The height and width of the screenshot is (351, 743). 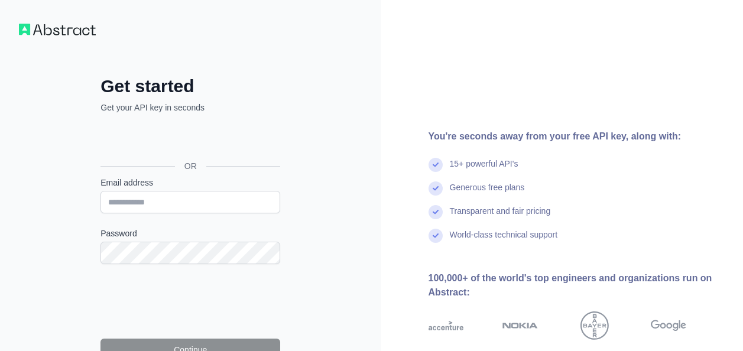 I want to click on img: accenture, so click(x=446, y=326).